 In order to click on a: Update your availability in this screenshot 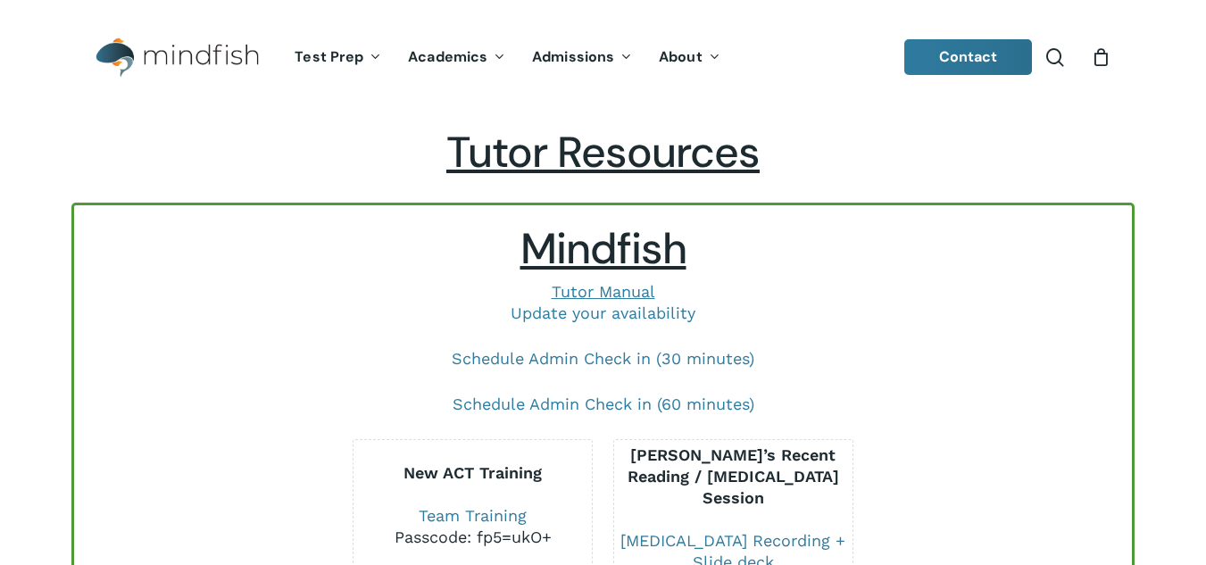, I will do `click(603, 312)`.